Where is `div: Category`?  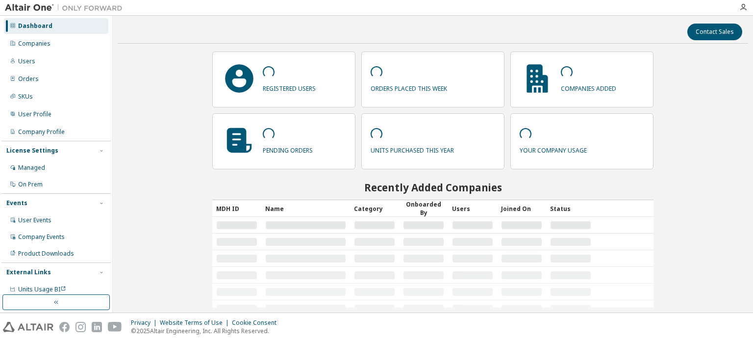 div: Category is located at coordinates (375, 208).